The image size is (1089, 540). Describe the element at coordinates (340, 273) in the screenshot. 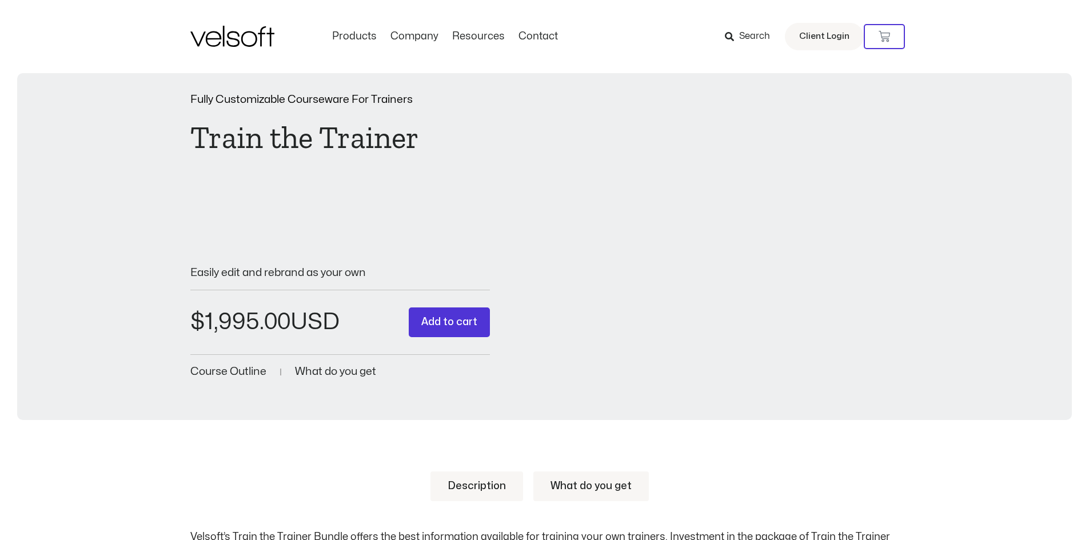

I see `p: Easily edit and rebrand as your own` at that location.